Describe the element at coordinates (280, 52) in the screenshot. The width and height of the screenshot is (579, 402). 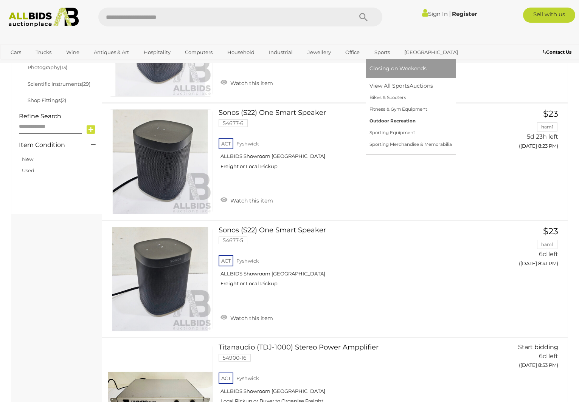
I see `a: Industrial` at that location.